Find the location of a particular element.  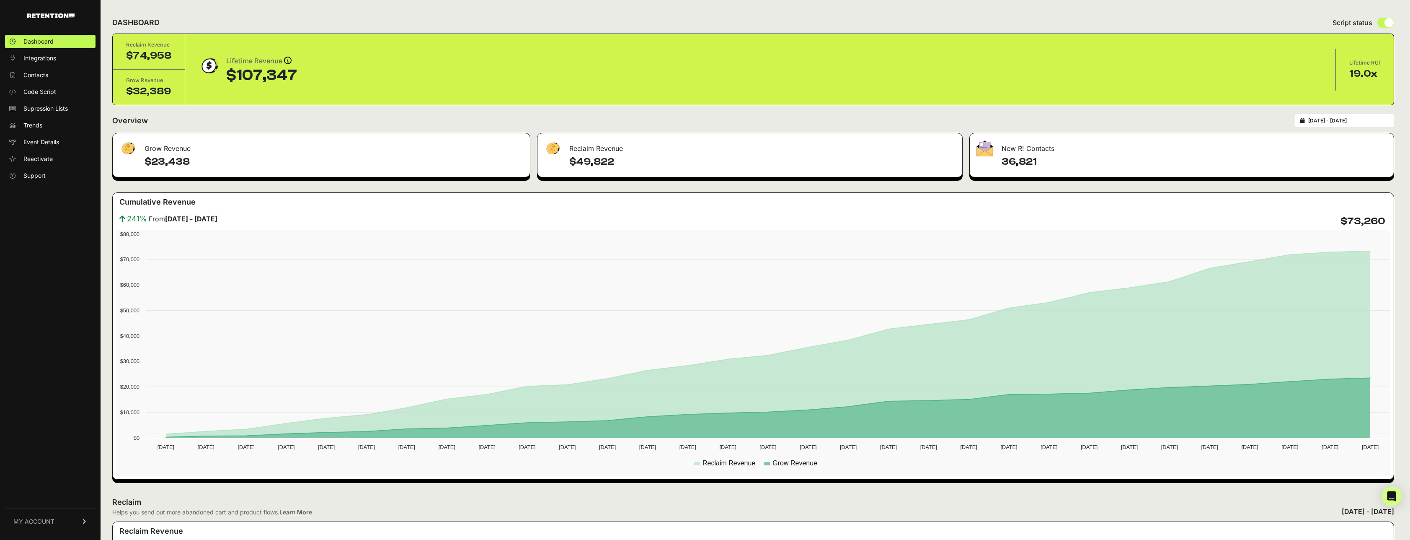

text: Reclaim Revenue is located at coordinates (729, 463).